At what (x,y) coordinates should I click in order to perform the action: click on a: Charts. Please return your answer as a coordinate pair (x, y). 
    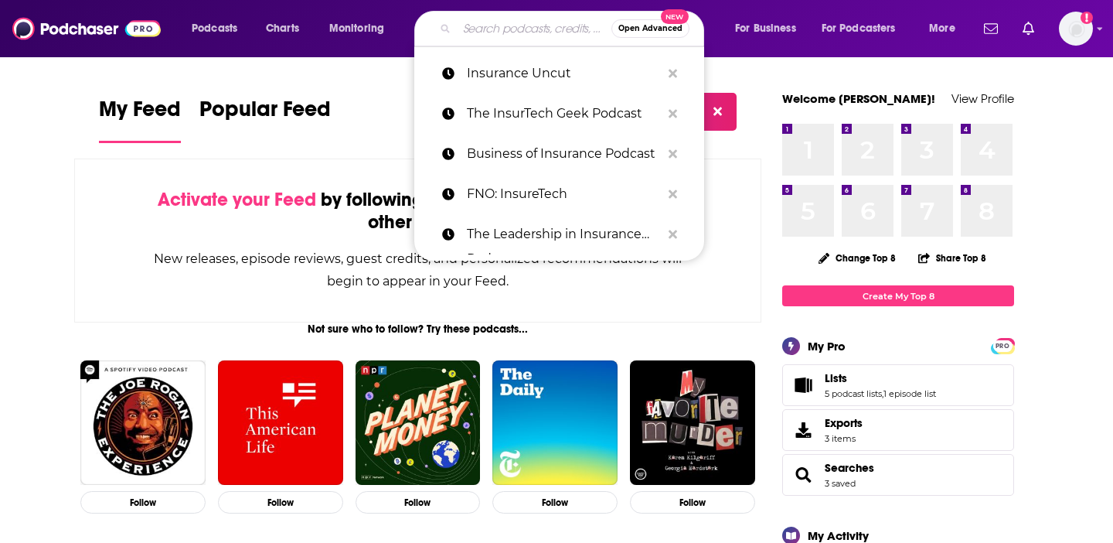
    Looking at the image, I should click on (282, 29).